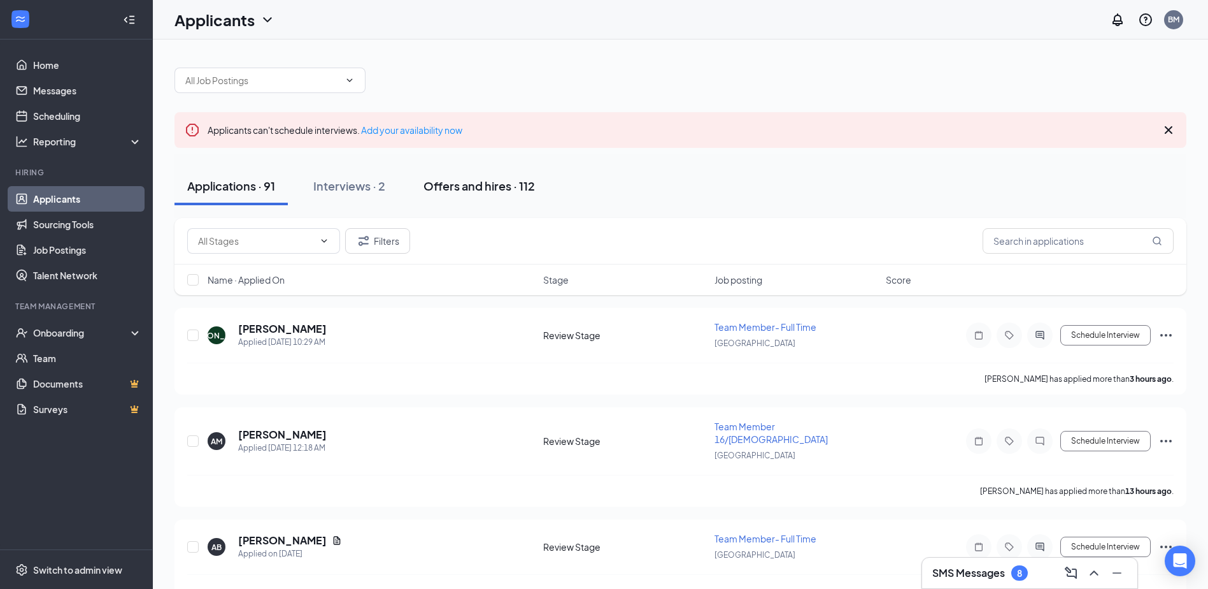 This screenshot has width=1208, height=589. Describe the element at coordinates (256, 241) in the screenshot. I see `input: All Stages` at that location.